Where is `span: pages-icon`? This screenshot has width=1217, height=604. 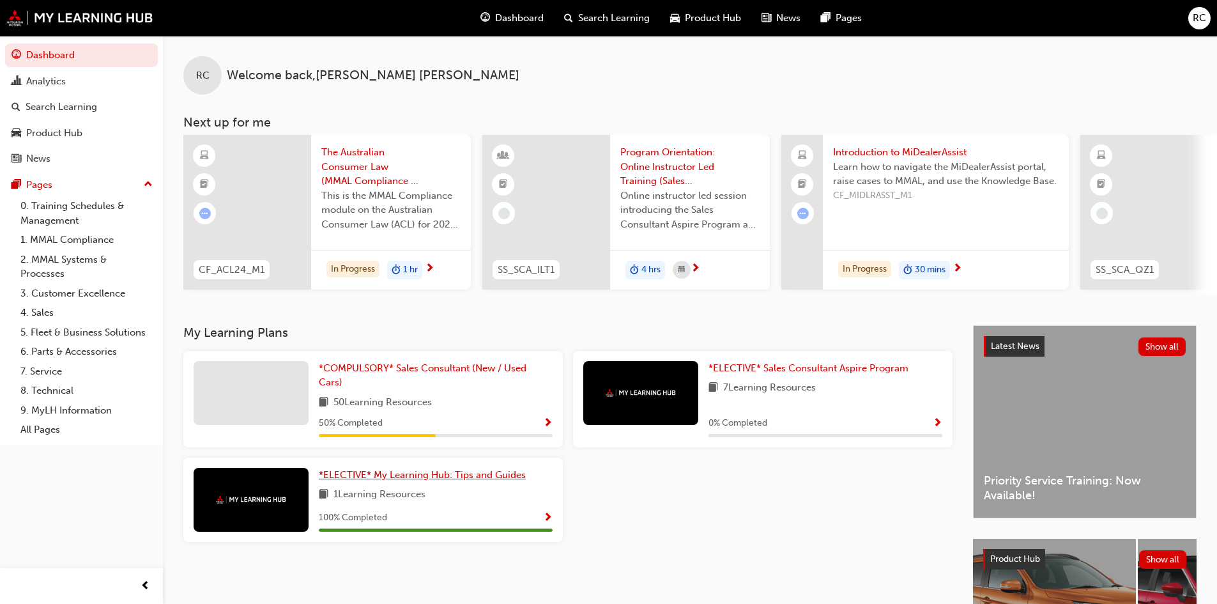 span: pages-icon is located at coordinates (825, 18).